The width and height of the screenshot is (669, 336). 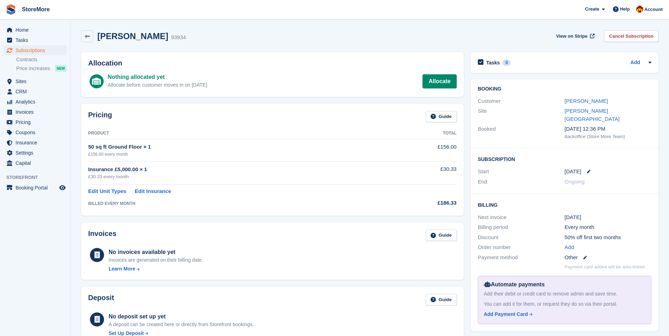 What do you see at coordinates (37, 30) in the screenshot?
I see `span: Home` at bounding box center [37, 30].